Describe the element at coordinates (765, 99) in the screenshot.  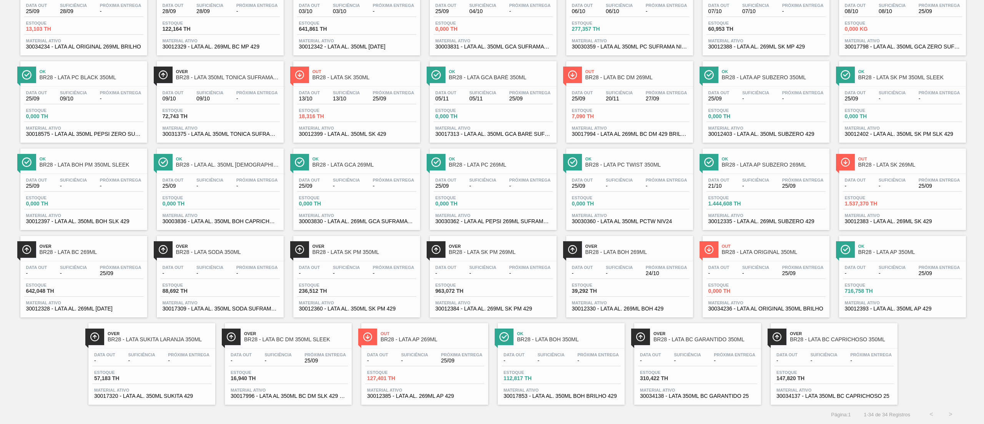
I see `a: ÍconeOkBR28 - LATA AP SUBZERO 350MLData out25/09Suficiência-Próxima Entrega-Estoque0,000 THMateri...` at that location.